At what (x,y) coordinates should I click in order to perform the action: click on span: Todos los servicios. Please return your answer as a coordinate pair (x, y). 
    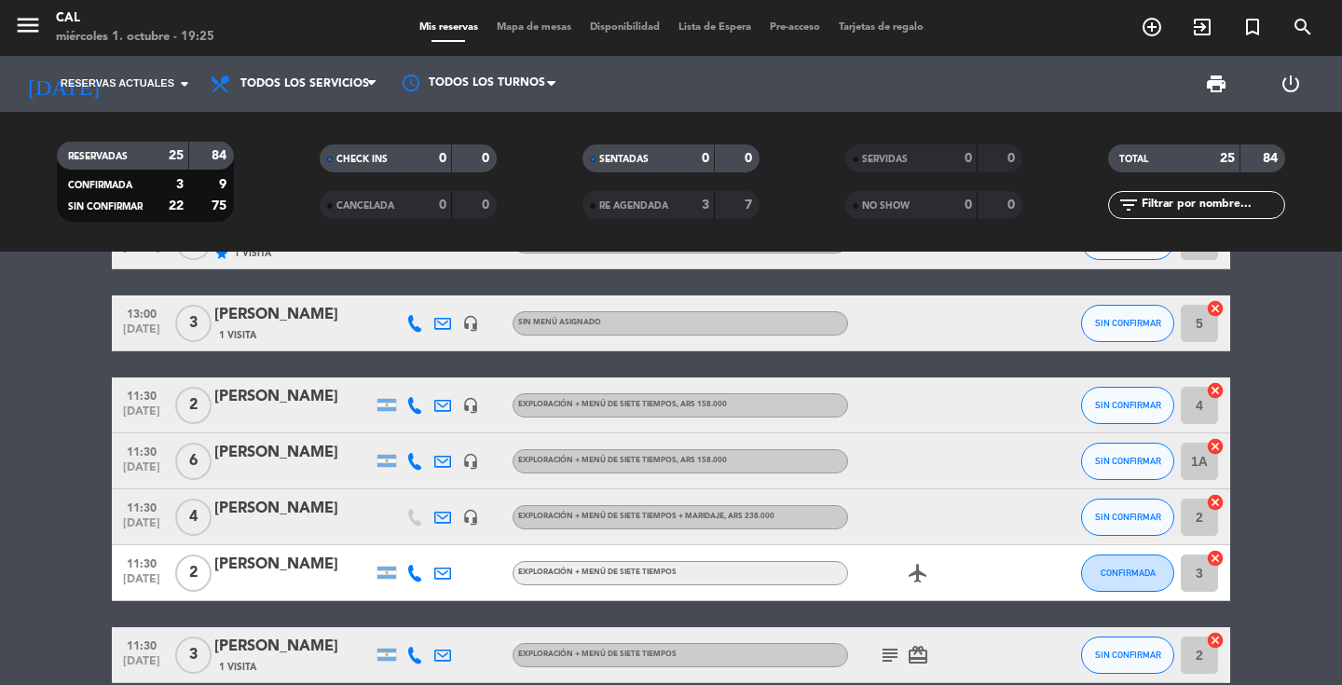
    Looking at the image, I should click on (305, 84).